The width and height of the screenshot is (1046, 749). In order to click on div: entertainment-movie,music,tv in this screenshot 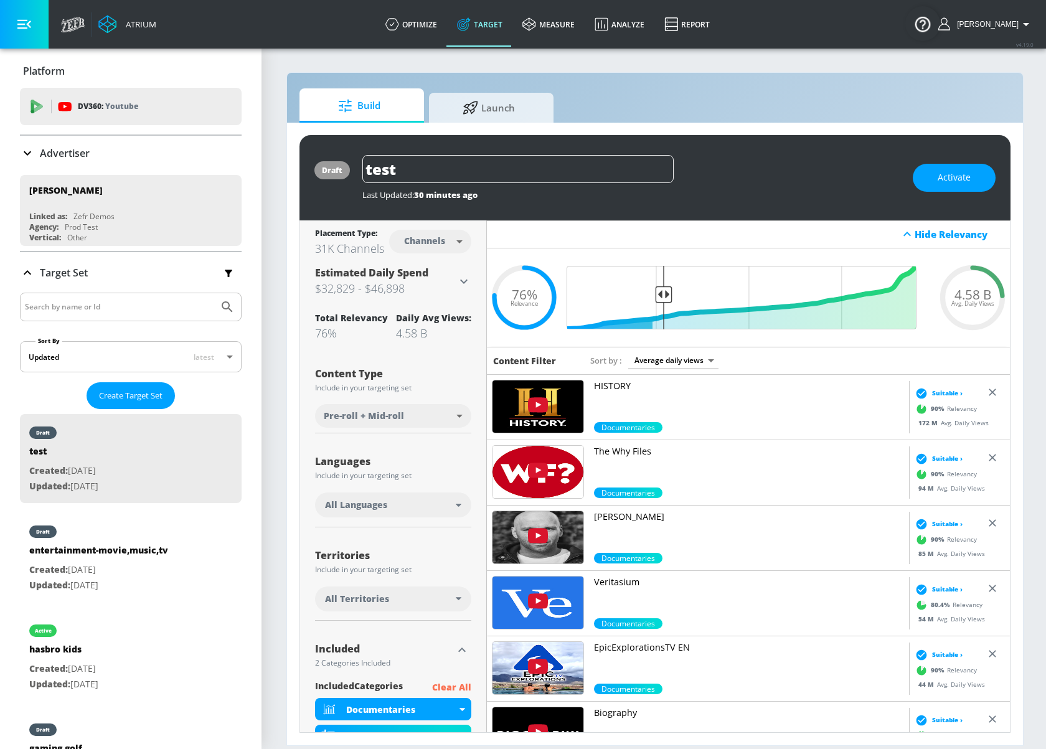, I will do `click(98, 553)`.